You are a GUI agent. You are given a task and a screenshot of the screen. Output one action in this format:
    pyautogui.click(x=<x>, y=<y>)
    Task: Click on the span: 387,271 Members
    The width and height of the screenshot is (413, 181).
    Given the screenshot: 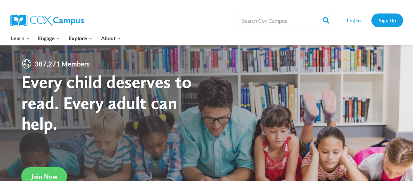 What is the action you would take?
    pyautogui.click(x=62, y=64)
    